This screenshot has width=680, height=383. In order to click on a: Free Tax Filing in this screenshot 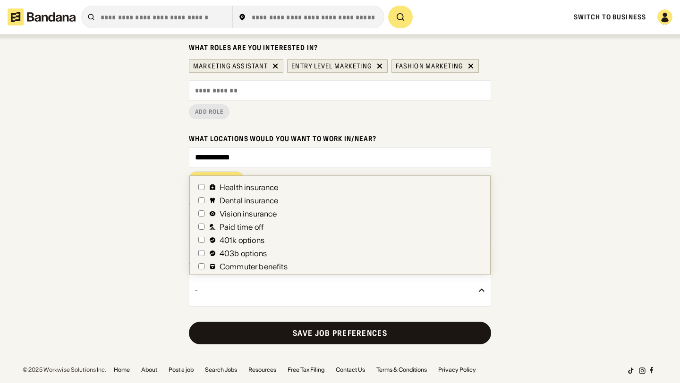, I will do `click(306, 370)`.